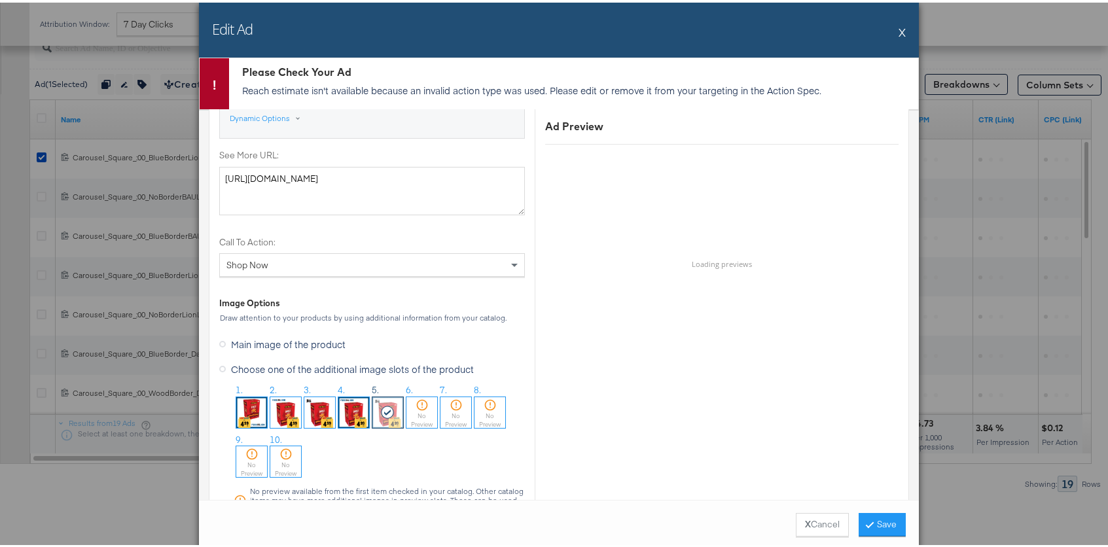 The height and width of the screenshot is (547, 1108). I want to click on p: Reach estimate isn't available because an invalid action type was used. Please edit or remove it ..., so click(577, 88).